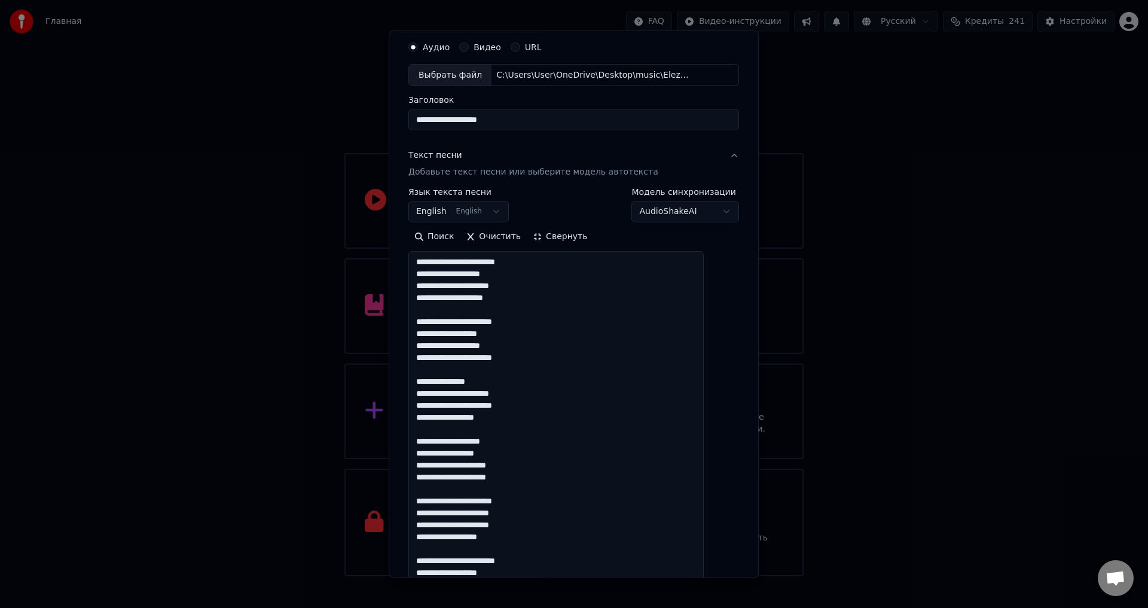  Describe the element at coordinates (494, 237) in the screenshot. I see `button: Очистить` at that location.